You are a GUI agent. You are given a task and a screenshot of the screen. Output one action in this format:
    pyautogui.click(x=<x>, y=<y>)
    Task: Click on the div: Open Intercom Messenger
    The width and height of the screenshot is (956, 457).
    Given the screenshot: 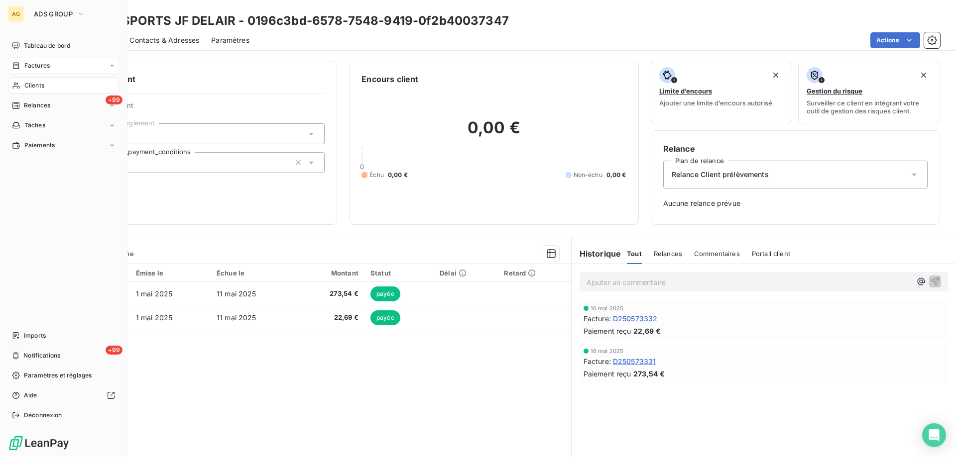 What is the action you would take?
    pyautogui.click(x=934, y=436)
    